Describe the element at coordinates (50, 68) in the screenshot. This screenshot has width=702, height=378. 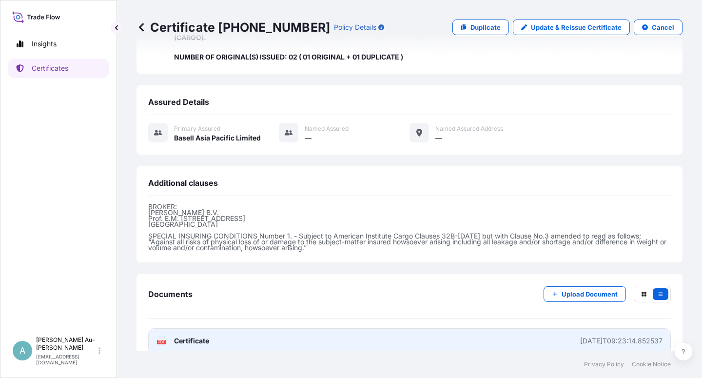
I see `p: Certificates` at that location.